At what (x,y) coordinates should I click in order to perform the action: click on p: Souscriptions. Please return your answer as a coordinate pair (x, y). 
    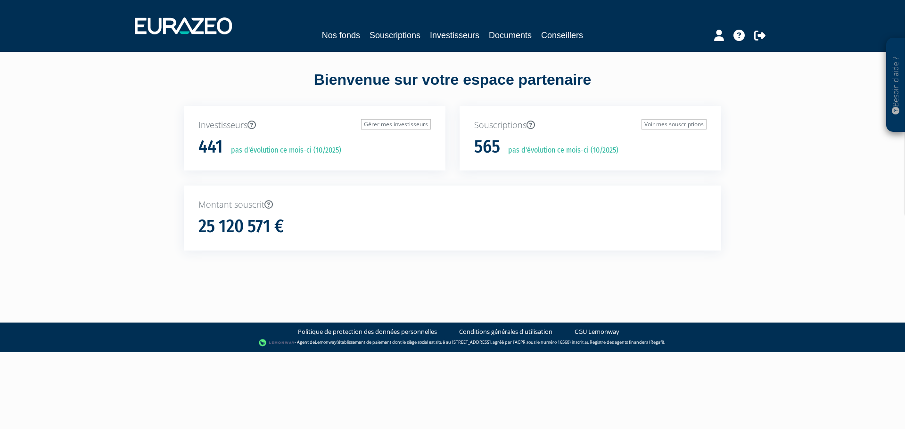
    Looking at the image, I should click on (590, 125).